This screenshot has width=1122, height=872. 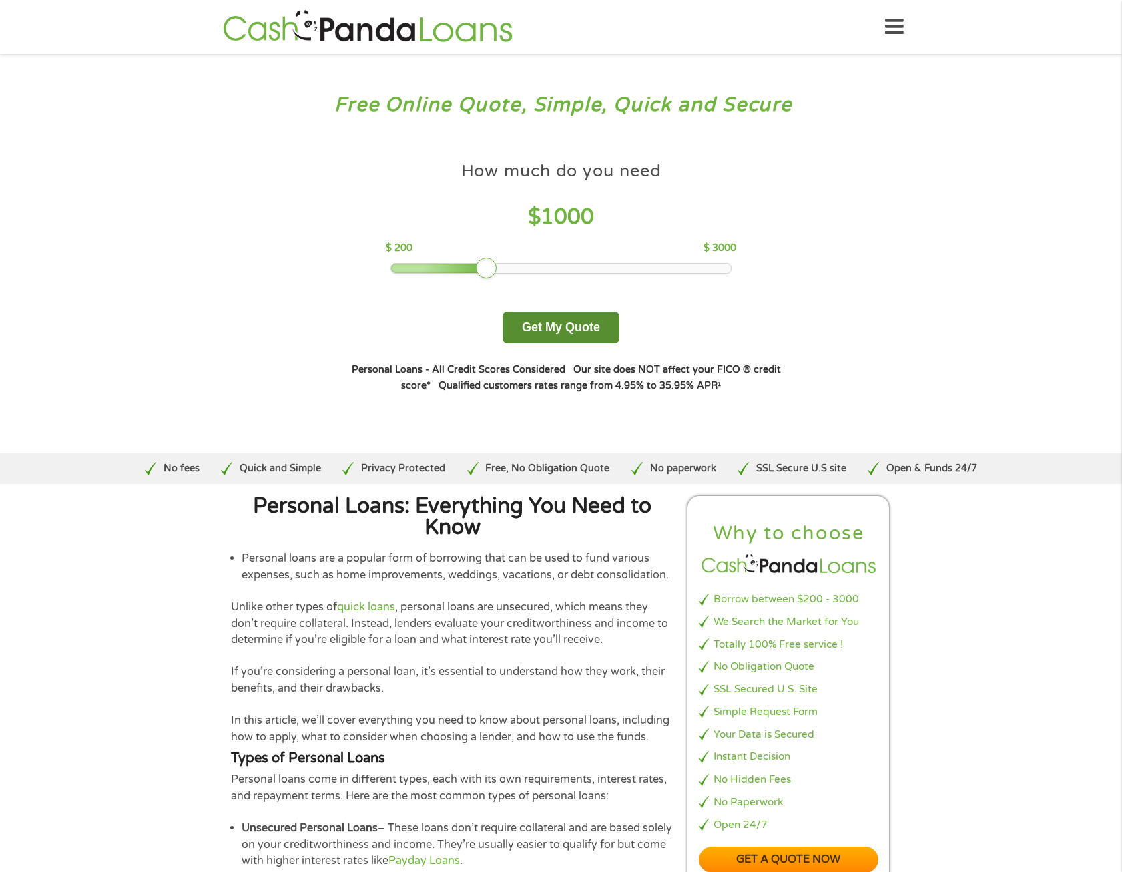 What do you see at coordinates (789, 801) in the screenshot?
I see `li: No Paperwork` at bounding box center [789, 801].